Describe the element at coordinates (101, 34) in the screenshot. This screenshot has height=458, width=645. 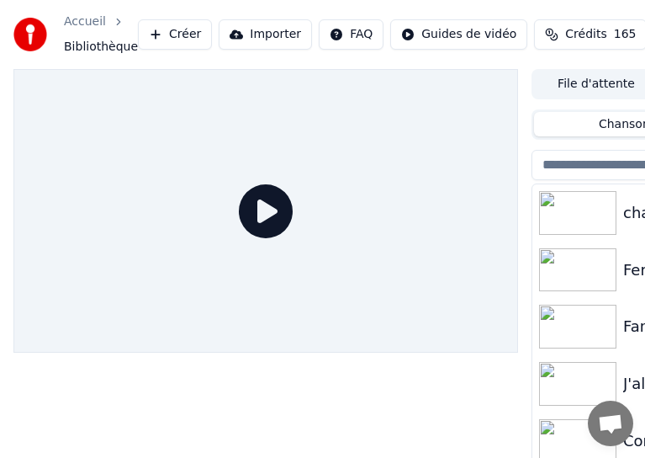
I see `nav: breadcrumb` at that location.